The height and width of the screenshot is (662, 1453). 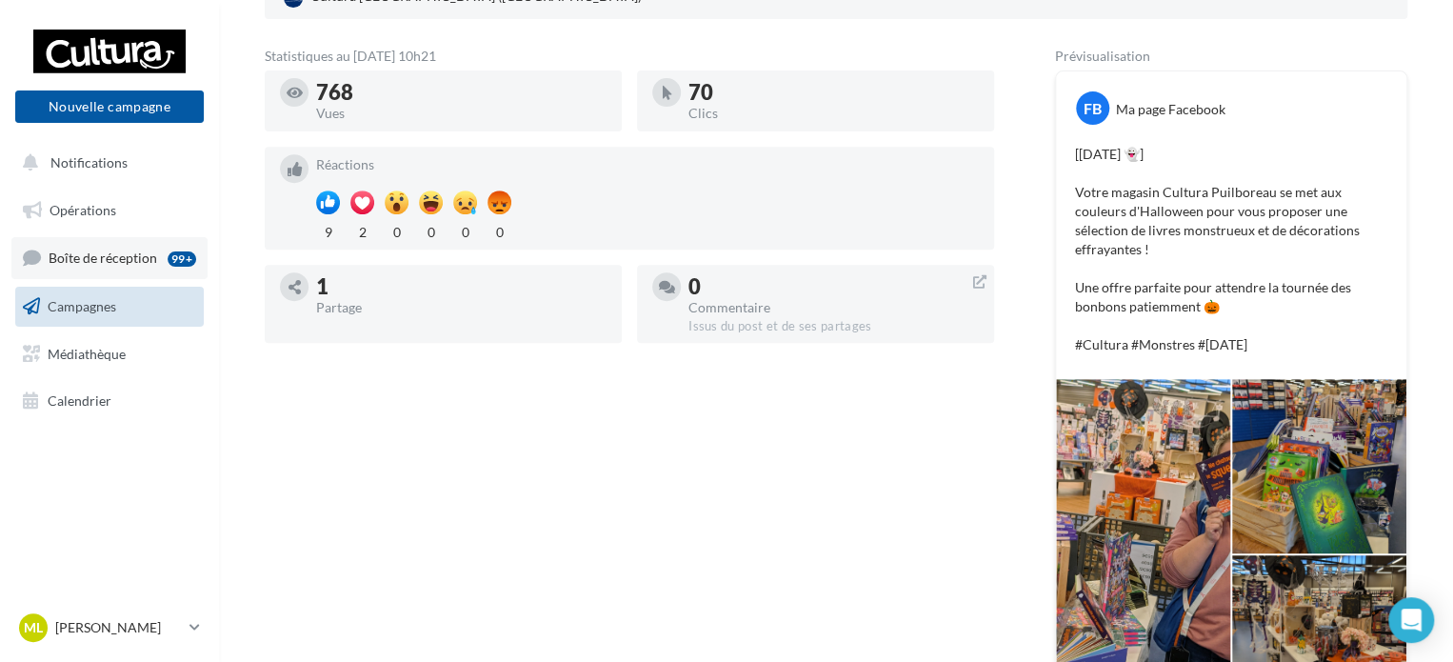 What do you see at coordinates (106, 163) in the screenshot?
I see `button: Notifications` at bounding box center [106, 163].